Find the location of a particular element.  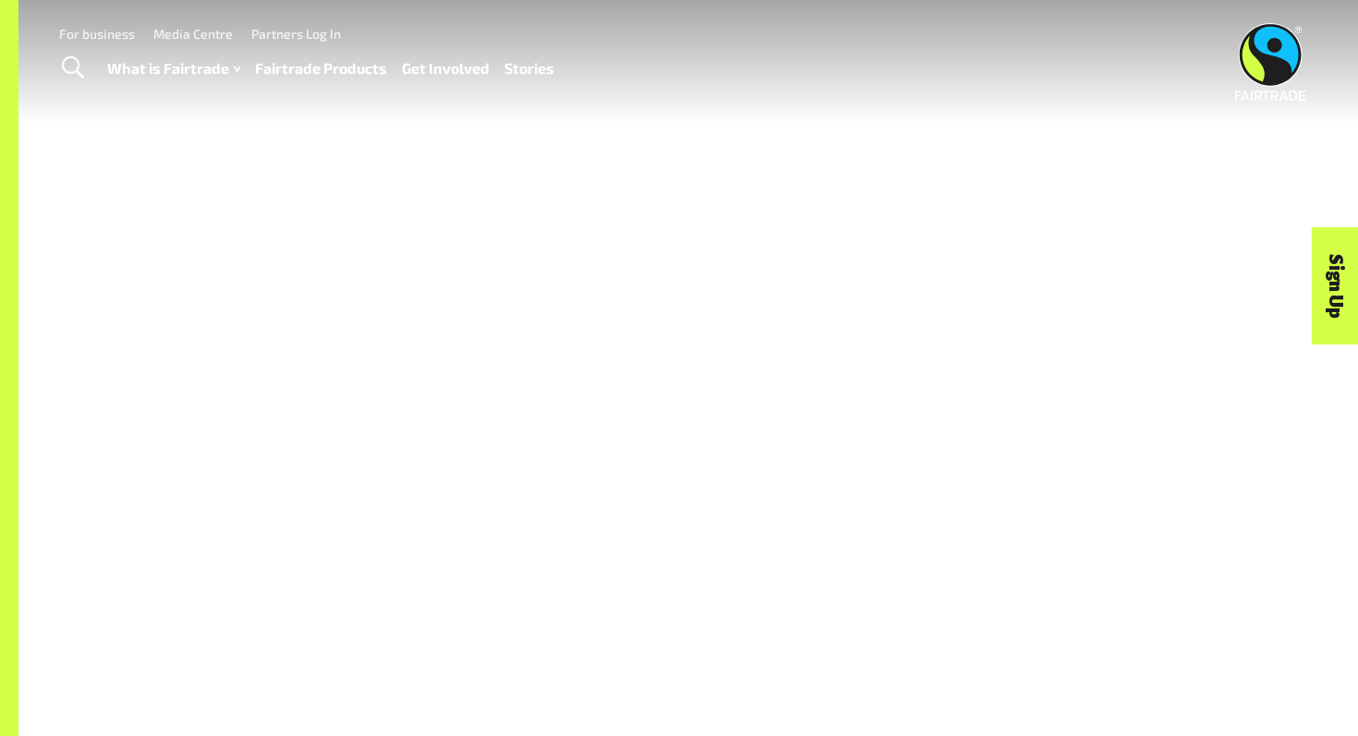

img: Fairtrade Australia New Zealand logo is located at coordinates (1270, 62).